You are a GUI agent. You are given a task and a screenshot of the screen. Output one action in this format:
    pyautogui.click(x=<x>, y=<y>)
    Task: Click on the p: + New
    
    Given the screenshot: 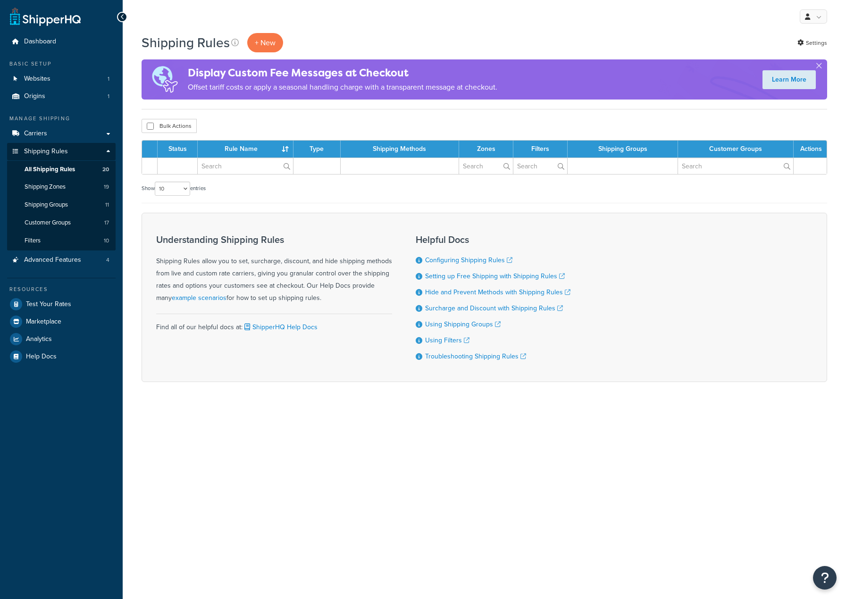 What is the action you would take?
    pyautogui.click(x=265, y=42)
    